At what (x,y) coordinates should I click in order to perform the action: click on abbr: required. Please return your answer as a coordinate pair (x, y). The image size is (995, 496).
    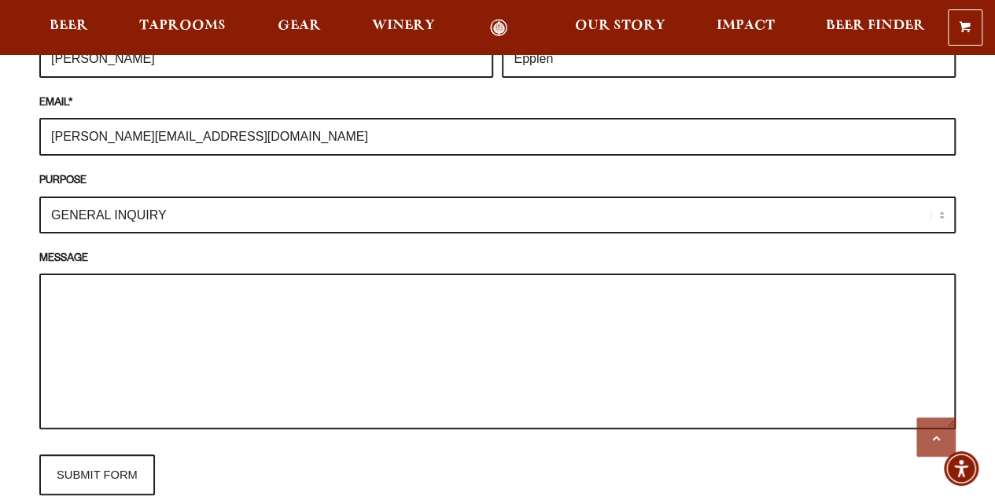
    Looking at the image, I should click on (70, 104).